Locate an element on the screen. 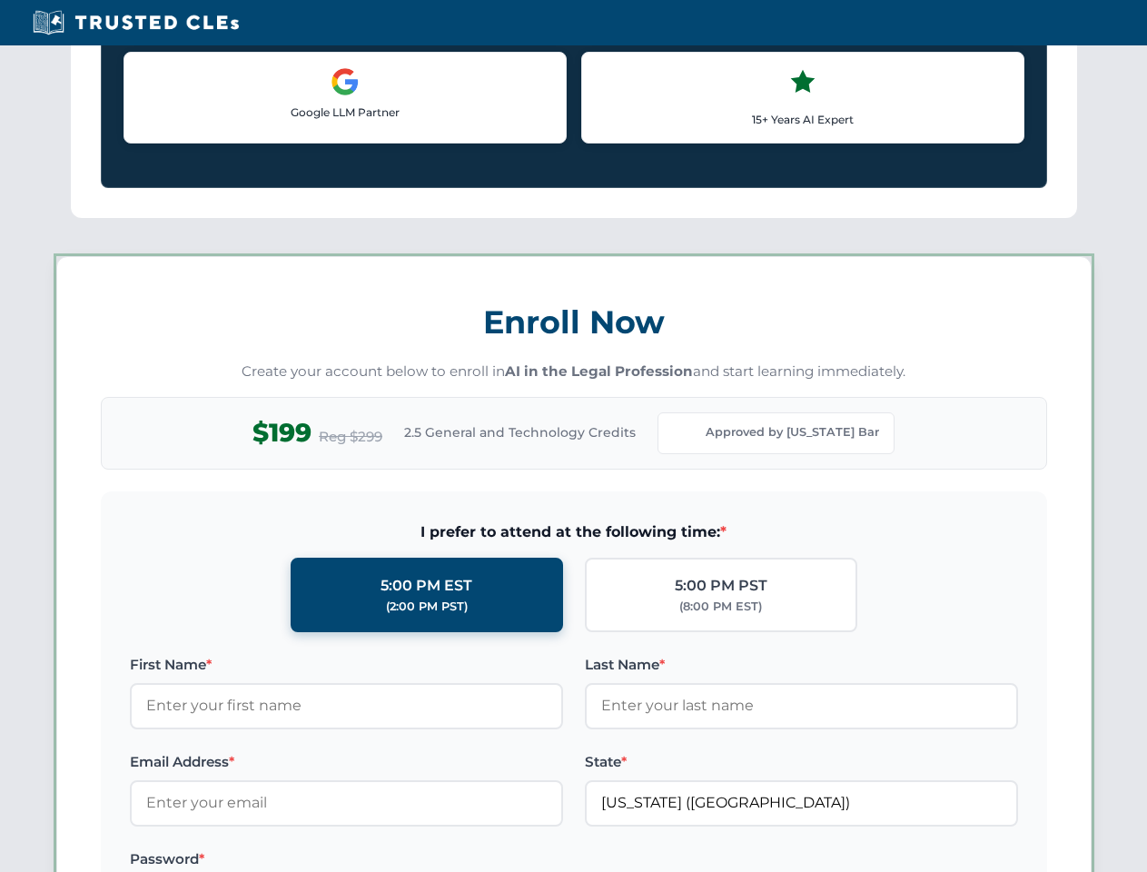 Image resolution: width=1147 pixels, height=872 pixels. input: Enter your email is located at coordinates (346, 803).